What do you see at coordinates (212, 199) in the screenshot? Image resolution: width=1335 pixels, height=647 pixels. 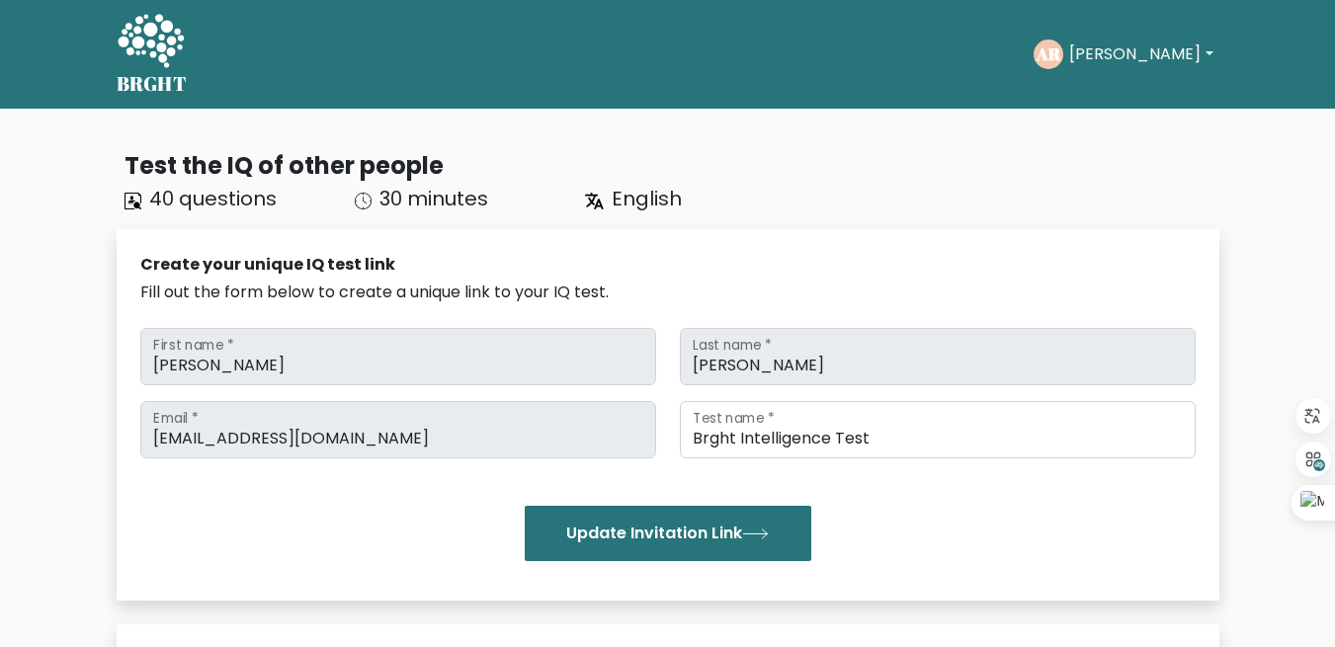 I see `span: 40 questions` at bounding box center [212, 199].